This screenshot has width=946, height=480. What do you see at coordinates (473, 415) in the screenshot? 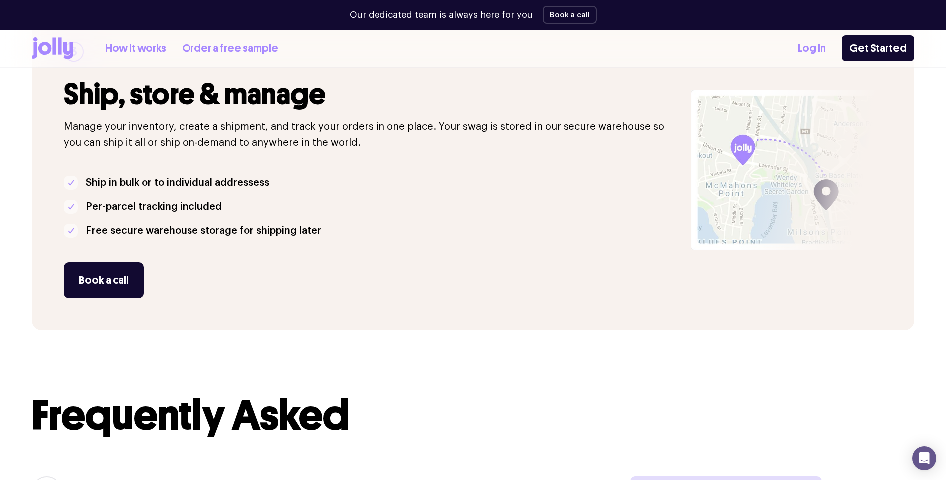
I see `h2: Frequently Asked` at bounding box center [473, 415].